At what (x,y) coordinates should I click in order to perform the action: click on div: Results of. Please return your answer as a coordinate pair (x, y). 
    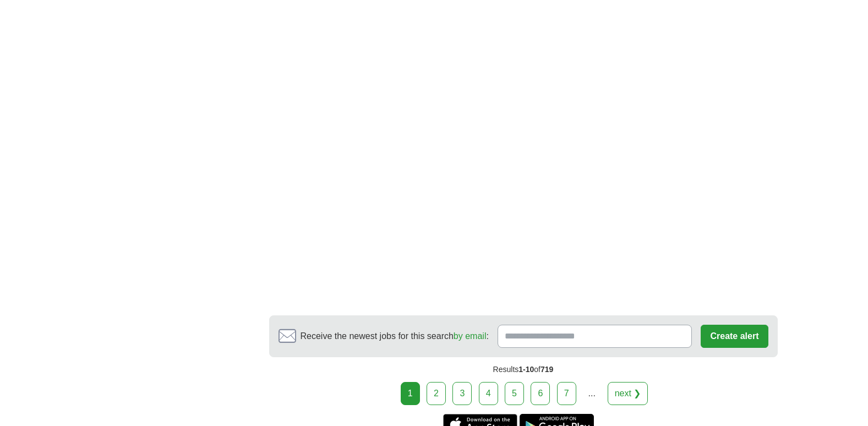
    Looking at the image, I should click on (524, 369).